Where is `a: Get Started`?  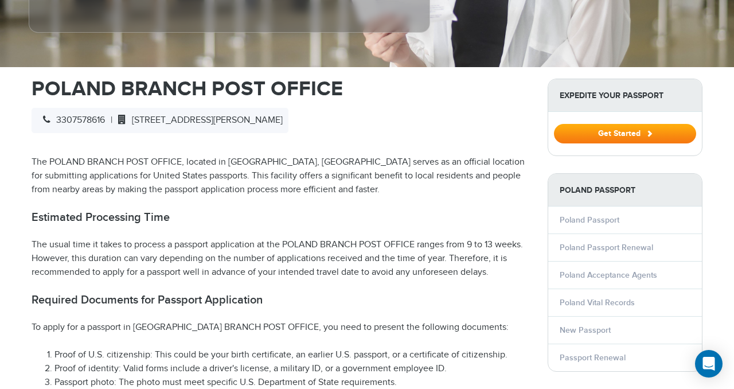
a: Get Started is located at coordinates (625, 133).